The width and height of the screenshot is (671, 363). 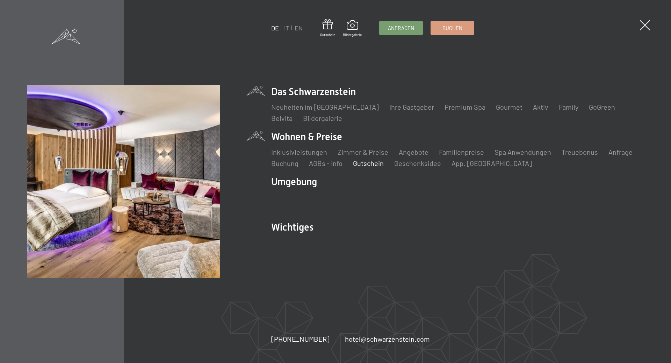 What do you see at coordinates (387, 339) in the screenshot?
I see `a: hotel@schwarzenstein.com` at bounding box center [387, 339].